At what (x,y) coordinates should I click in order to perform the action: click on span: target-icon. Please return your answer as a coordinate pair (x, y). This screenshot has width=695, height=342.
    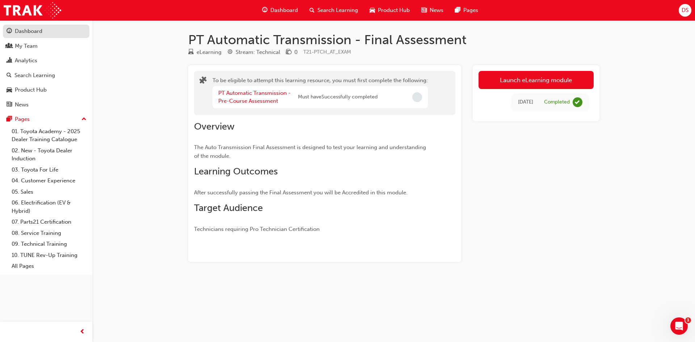
    Looking at the image, I should click on (230, 53).